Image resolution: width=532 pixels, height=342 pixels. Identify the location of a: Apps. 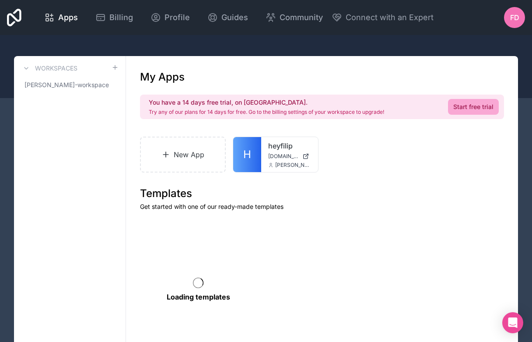
(61, 17).